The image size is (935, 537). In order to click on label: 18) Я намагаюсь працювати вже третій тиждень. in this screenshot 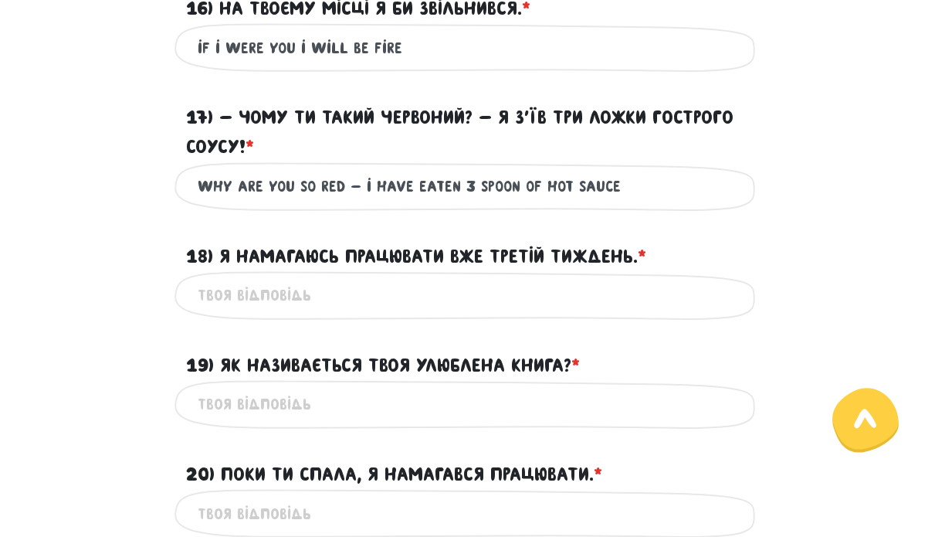, I will do `click(416, 256)`.